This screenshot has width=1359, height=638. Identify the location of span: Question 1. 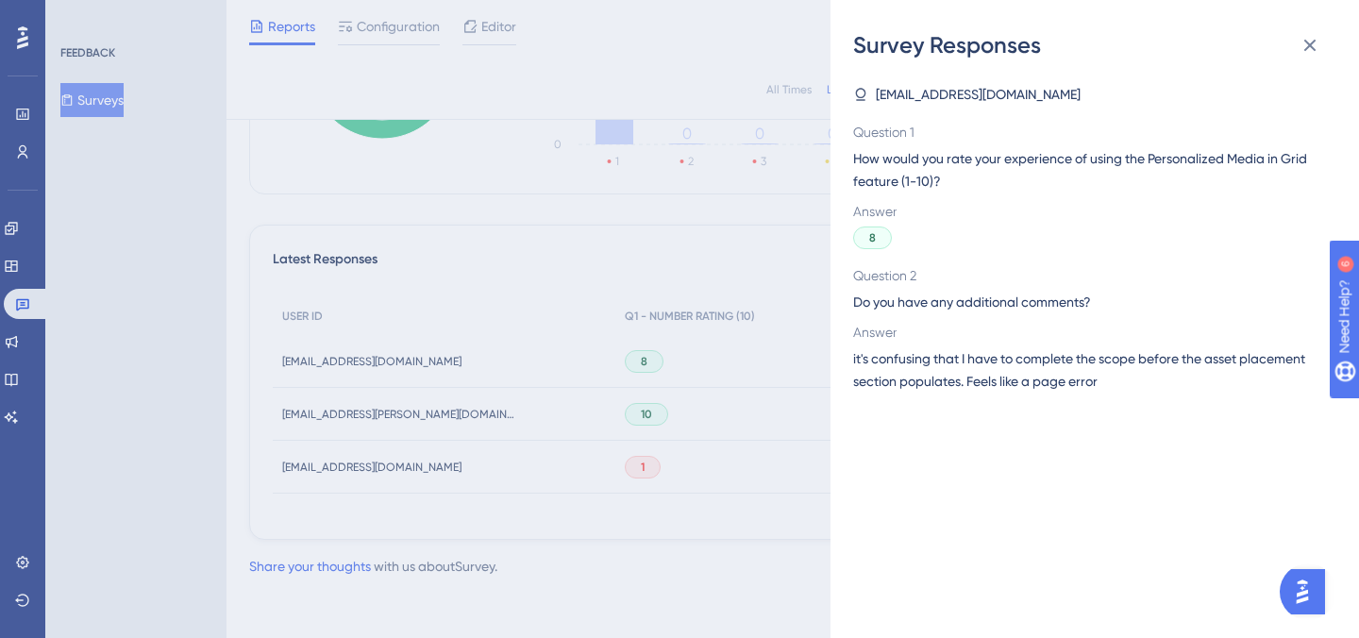
(1087, 132).